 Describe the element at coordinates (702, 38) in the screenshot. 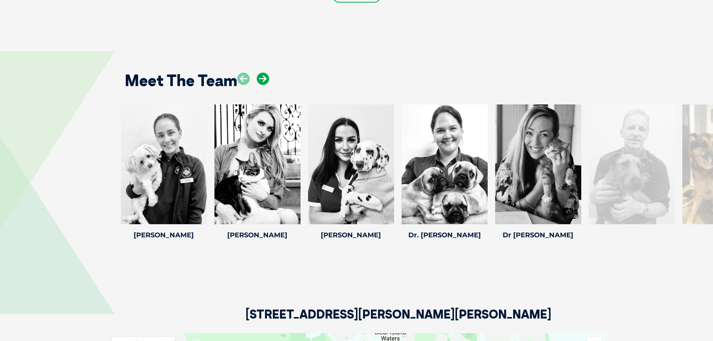

I see `button: Search` at that location.